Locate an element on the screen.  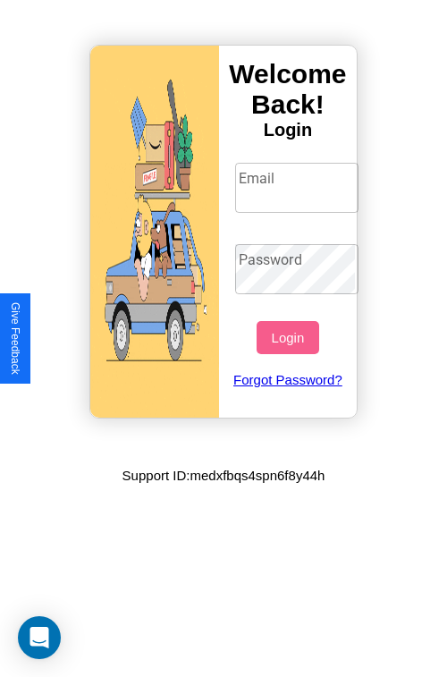
div: Open Intercom Messenger is located at coordinates (39, 638).